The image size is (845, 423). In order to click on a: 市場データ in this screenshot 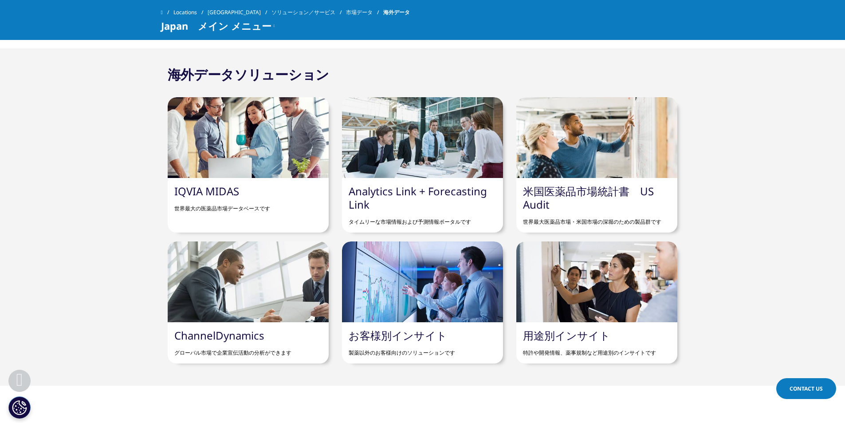, I will do `click(365, 12)`.